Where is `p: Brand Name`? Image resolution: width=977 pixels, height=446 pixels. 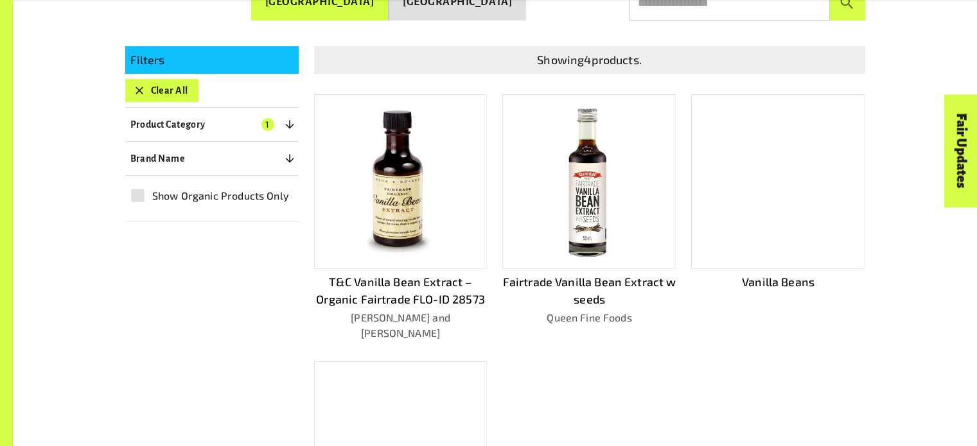
p: Brand Name is located at coordinates (158, 159).